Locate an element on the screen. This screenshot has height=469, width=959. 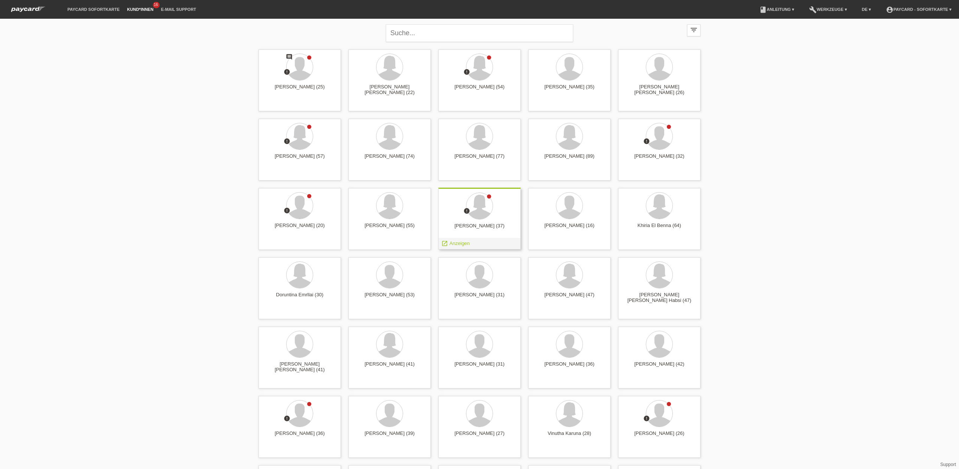
a: Support is located at coordinates (948, 465).